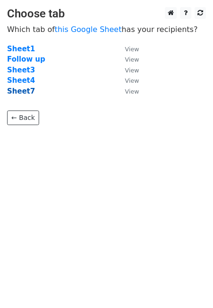  What do you see at coordinates (21, 91) in the screenshot?
I see `strong: Sheet7` at bounding box center [21, 91].